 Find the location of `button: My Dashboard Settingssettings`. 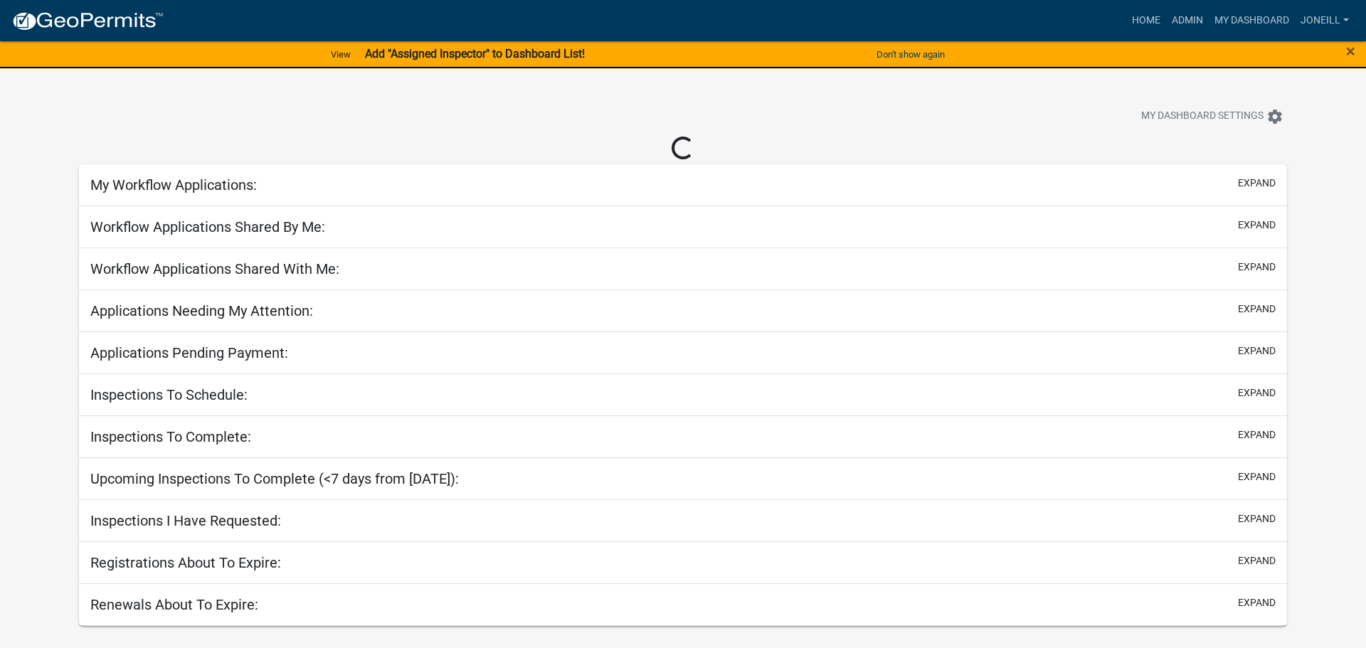

button: My Dashboard Settingssettings is located at coordinates (1213, 116).